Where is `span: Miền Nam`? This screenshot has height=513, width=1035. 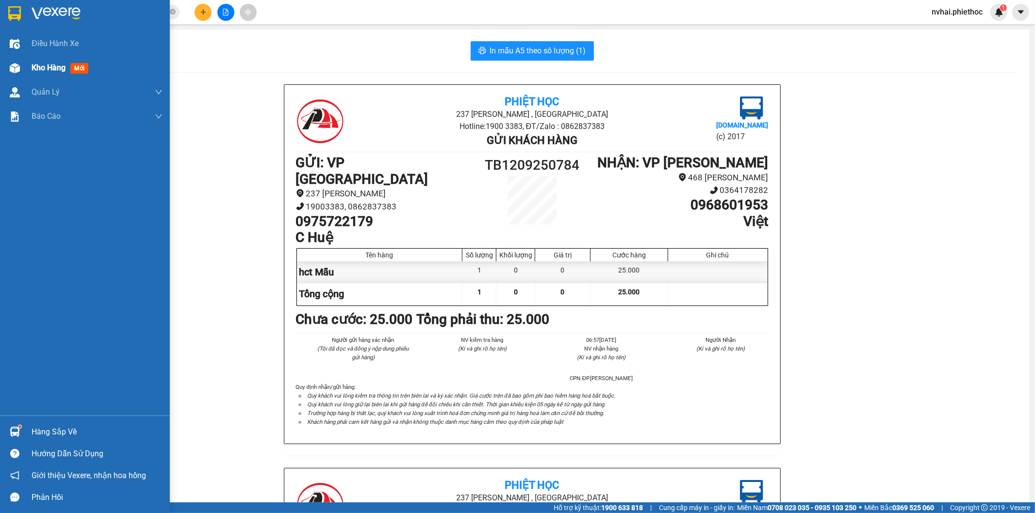
span: Miền Nam is located at coordinates (797, 508).